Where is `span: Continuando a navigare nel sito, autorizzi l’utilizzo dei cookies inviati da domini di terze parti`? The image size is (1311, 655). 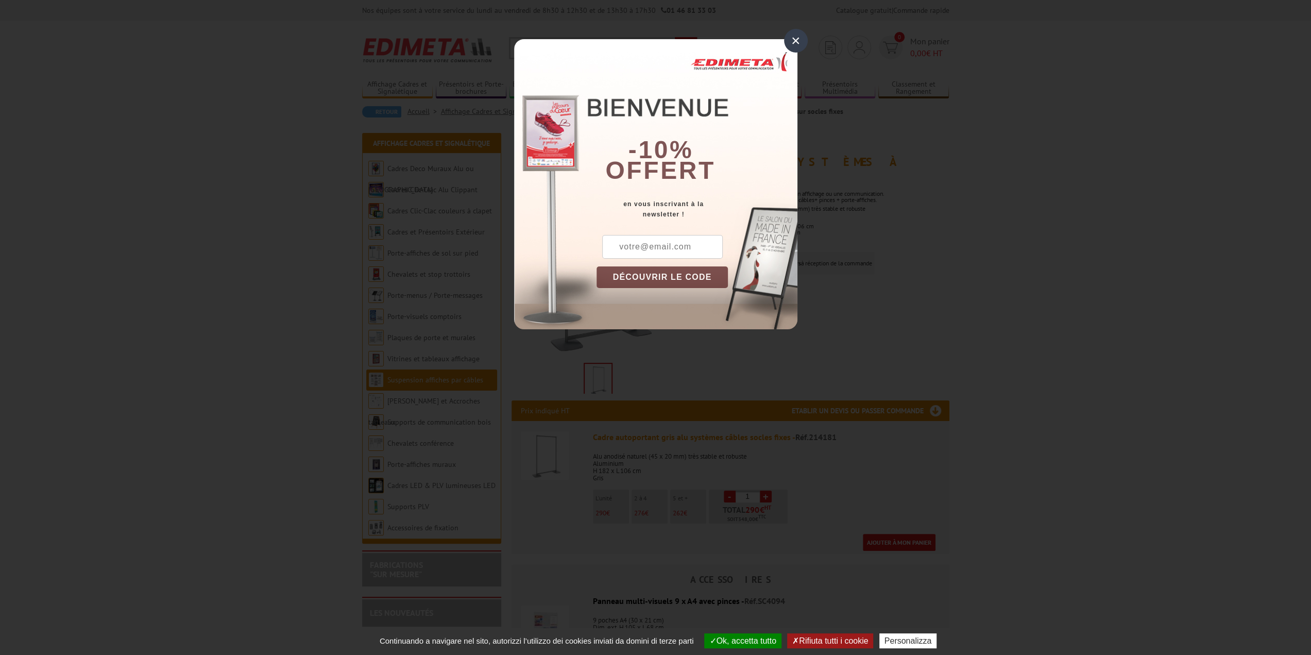
span: Continuando a navigare nel sito, autorizzi l’utilizzo dei cookies inviati da domini di terze parti is located at coordinates (537, 640).